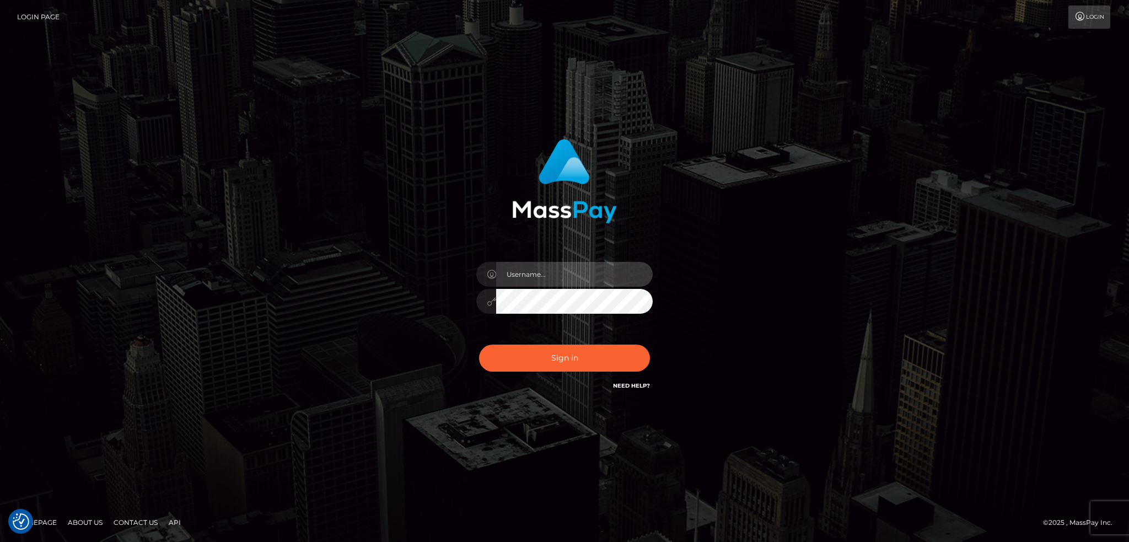 Image resolution: width=1129 pixels, height=542 pixels. Describe the element at coordinates (38, 17) in the screenshot. I see `a: Login Page` at that location.